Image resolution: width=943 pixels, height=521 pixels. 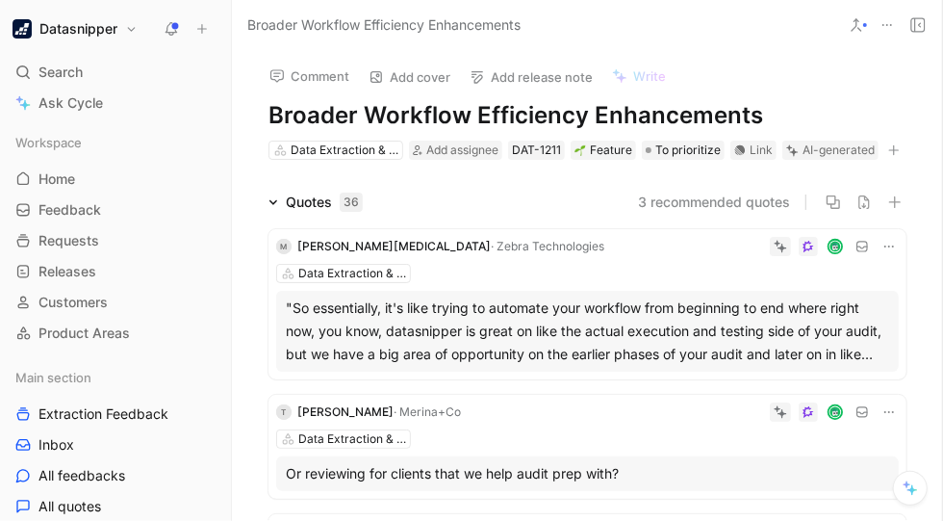 I want to click on div: Quotes, so click(x=324, y=202).